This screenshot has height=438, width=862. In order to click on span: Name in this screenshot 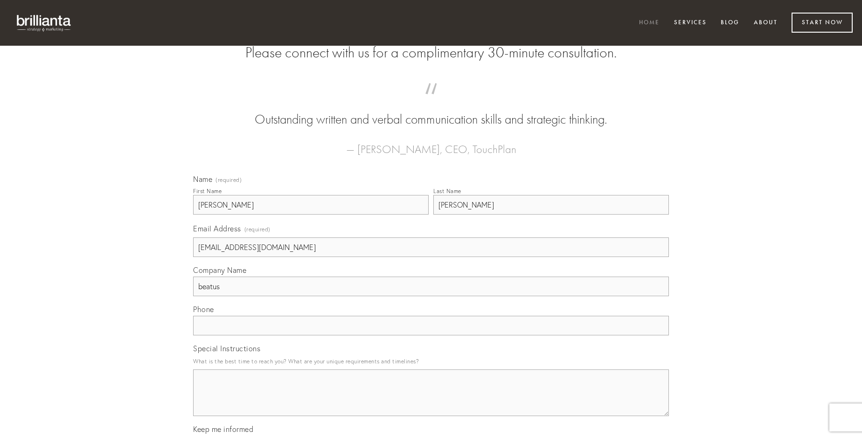, I will do `click(203, 179)`.